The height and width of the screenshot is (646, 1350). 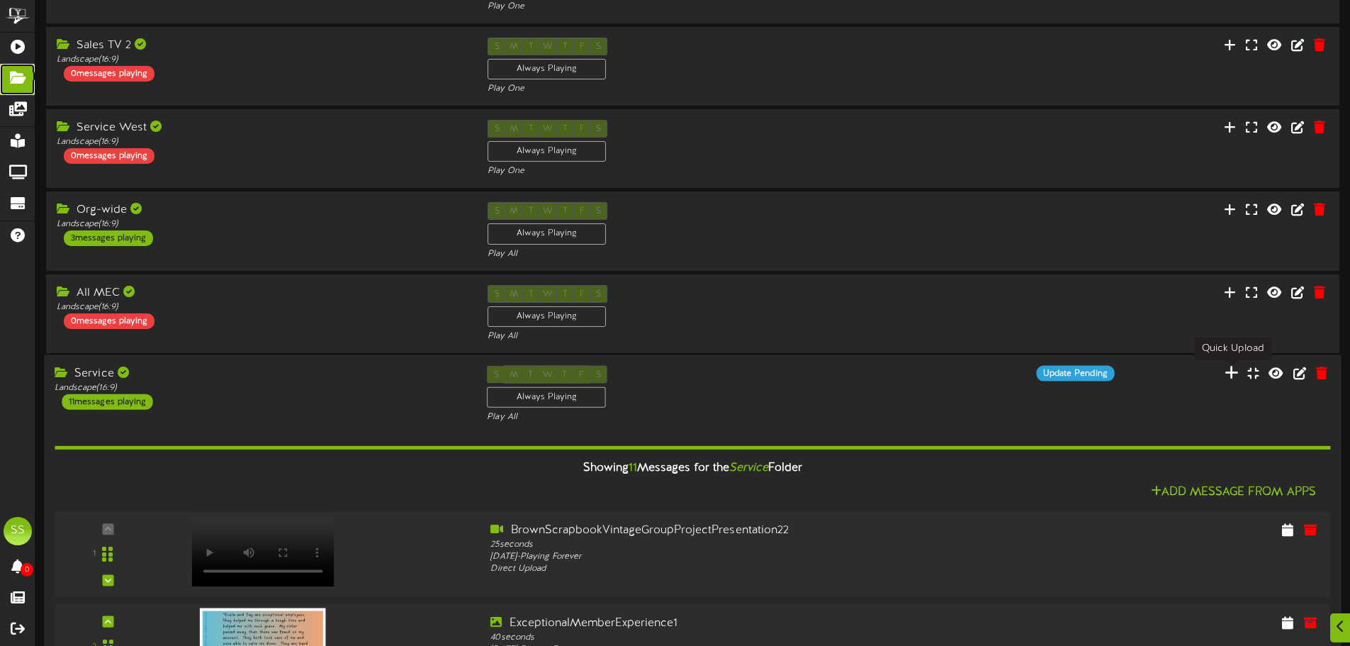 What do you see at coordinates (18, 531) in the screenshot?
I see `div: SS` at bounding box center [18, 531].